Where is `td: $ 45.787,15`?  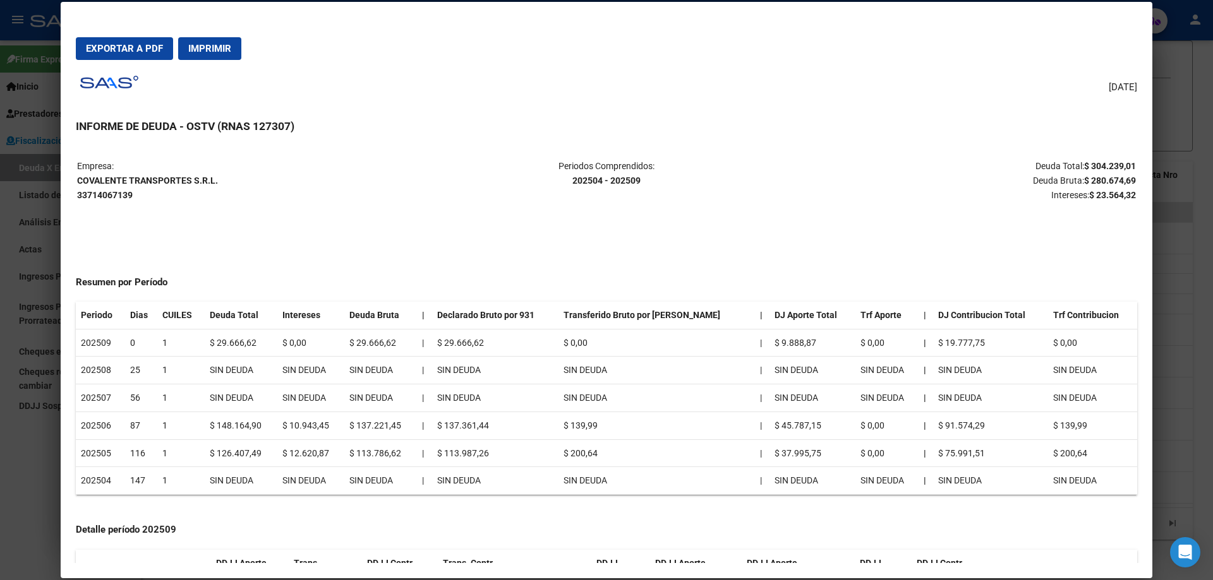 td: $ 45.787,15 is located at coordinates (812, 426).